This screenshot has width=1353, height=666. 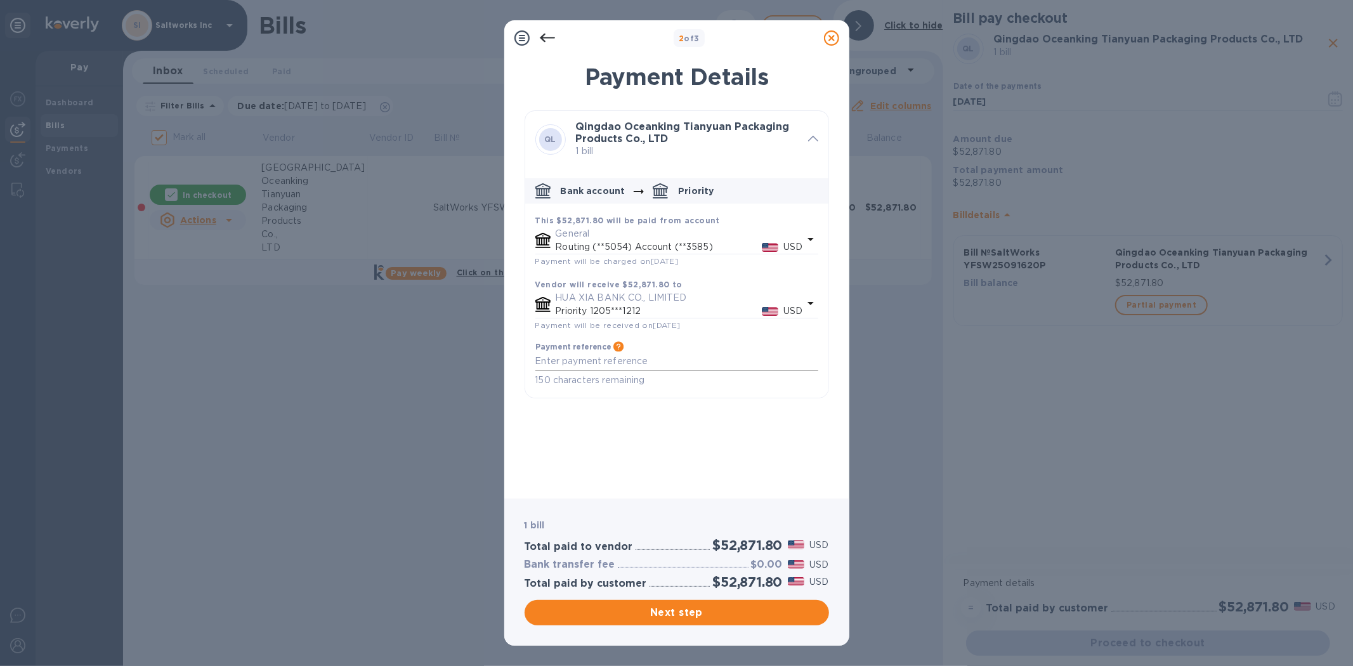 I want to click on b: Qingdao Oceanking Tianyuan Packaging Products Co., LTD, so click(x=682, y=133).